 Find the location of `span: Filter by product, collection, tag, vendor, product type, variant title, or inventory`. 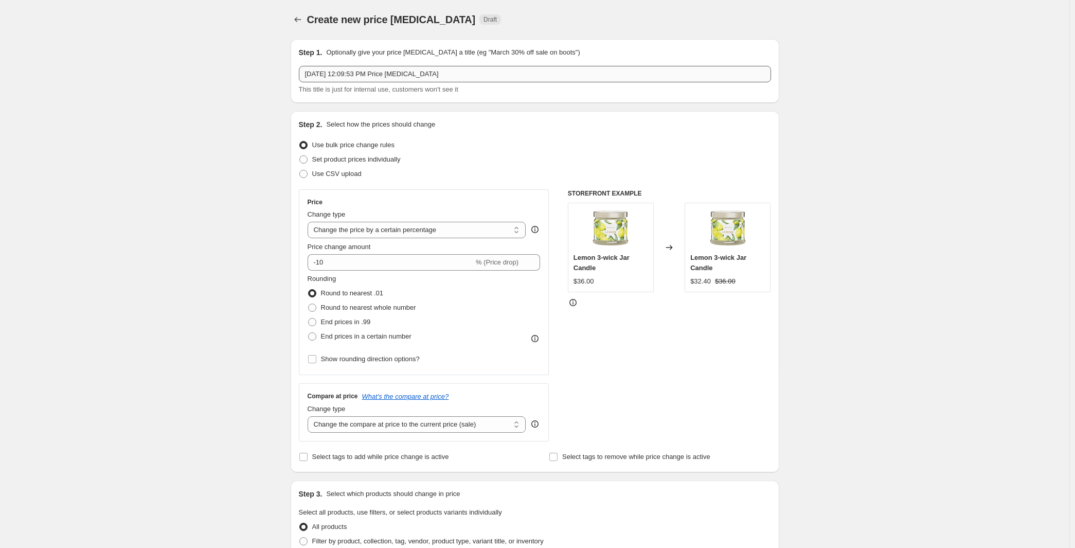

span: Filter by product, collection, tag, vendor, product type, variant title, or inventory is located at coordinates (428, 541).